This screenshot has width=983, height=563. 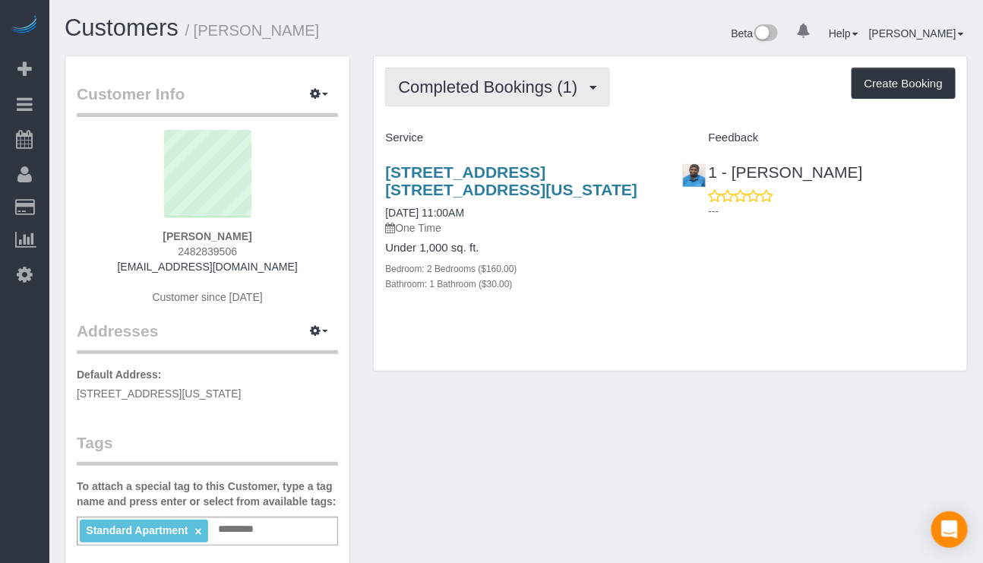 I want to click on h4: Service, so click(x=522, y=138).